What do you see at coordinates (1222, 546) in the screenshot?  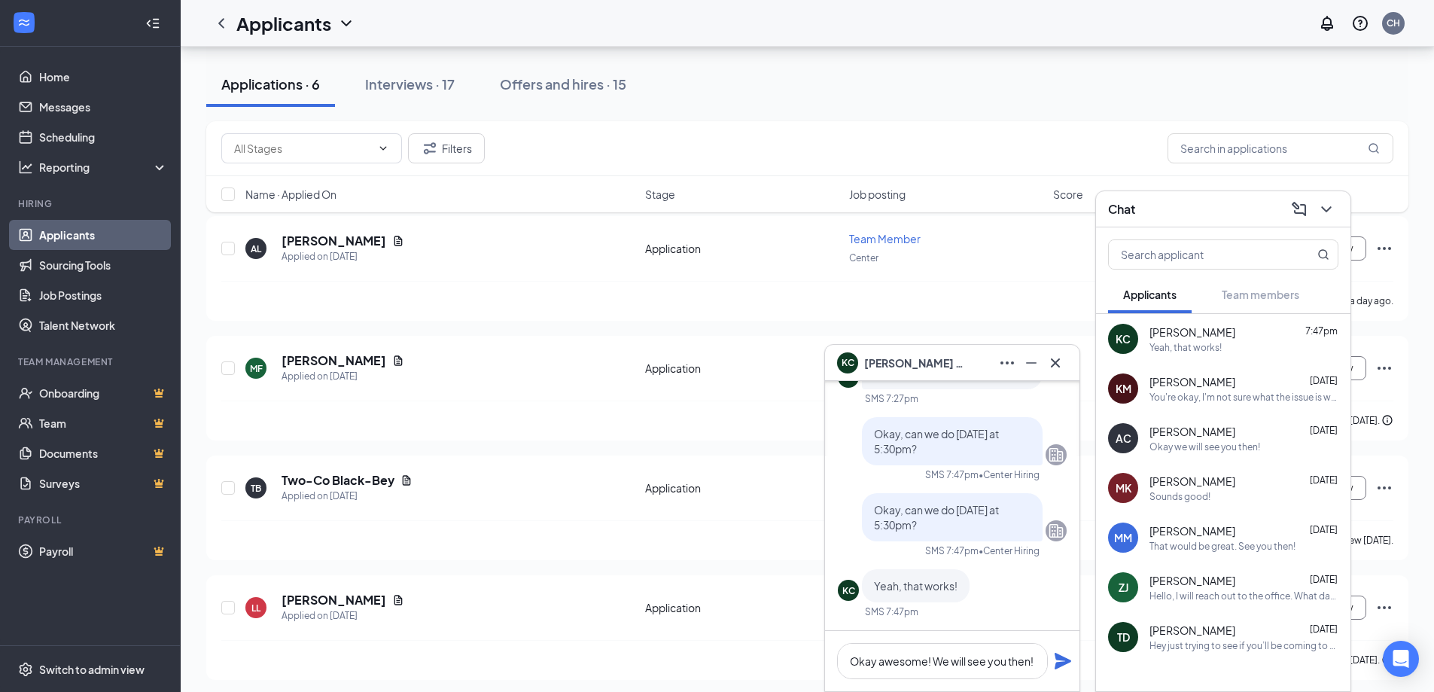 I see `div: That would be great. See you then!` at bounding box center [1222, 546].